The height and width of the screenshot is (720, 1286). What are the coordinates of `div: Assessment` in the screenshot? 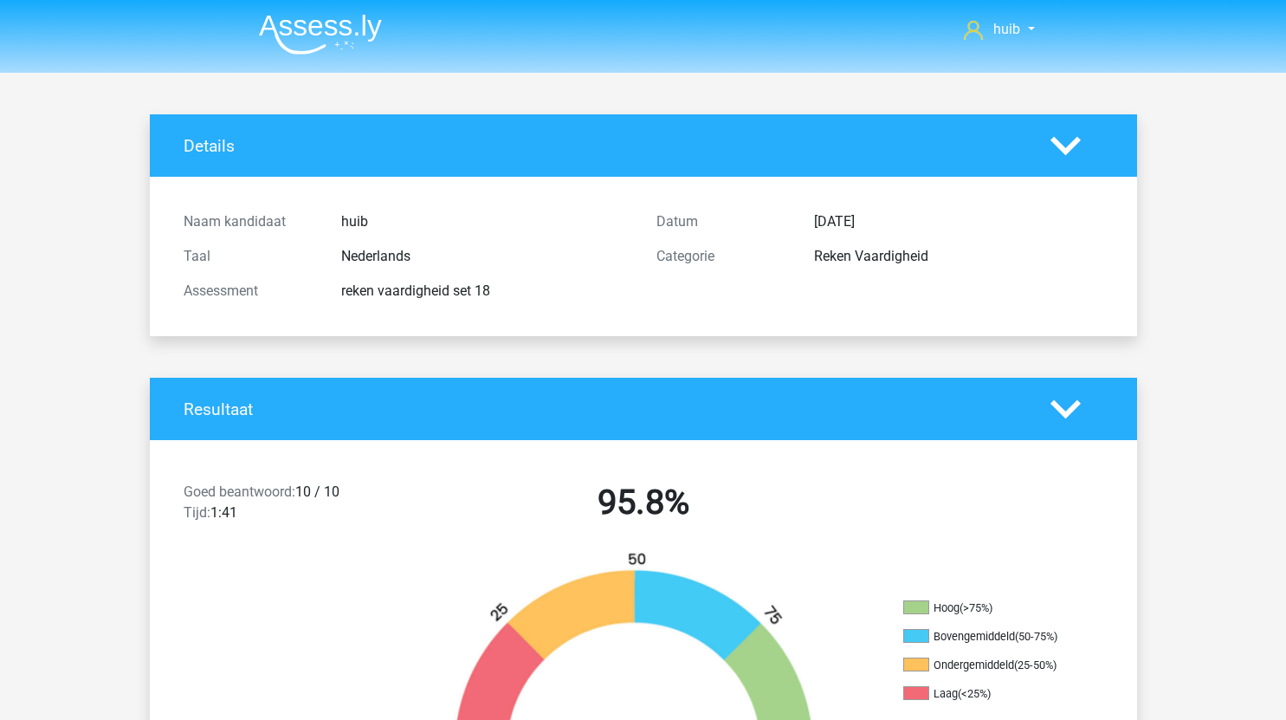 It's located at (249, 291).